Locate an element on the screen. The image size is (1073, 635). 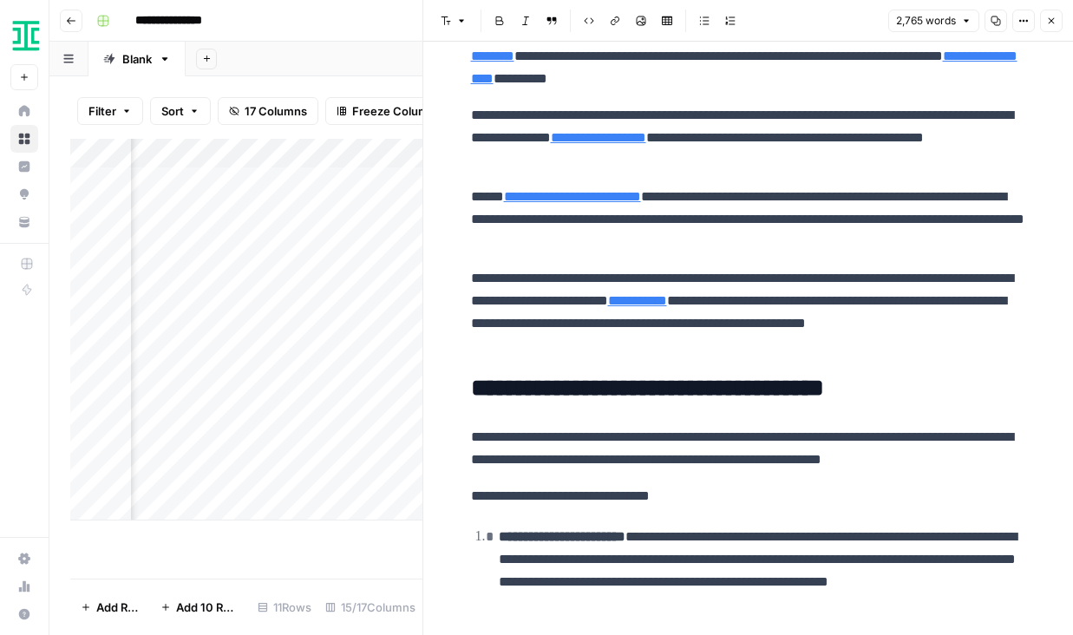
button: Add Row is located at coordinates (110, 607).